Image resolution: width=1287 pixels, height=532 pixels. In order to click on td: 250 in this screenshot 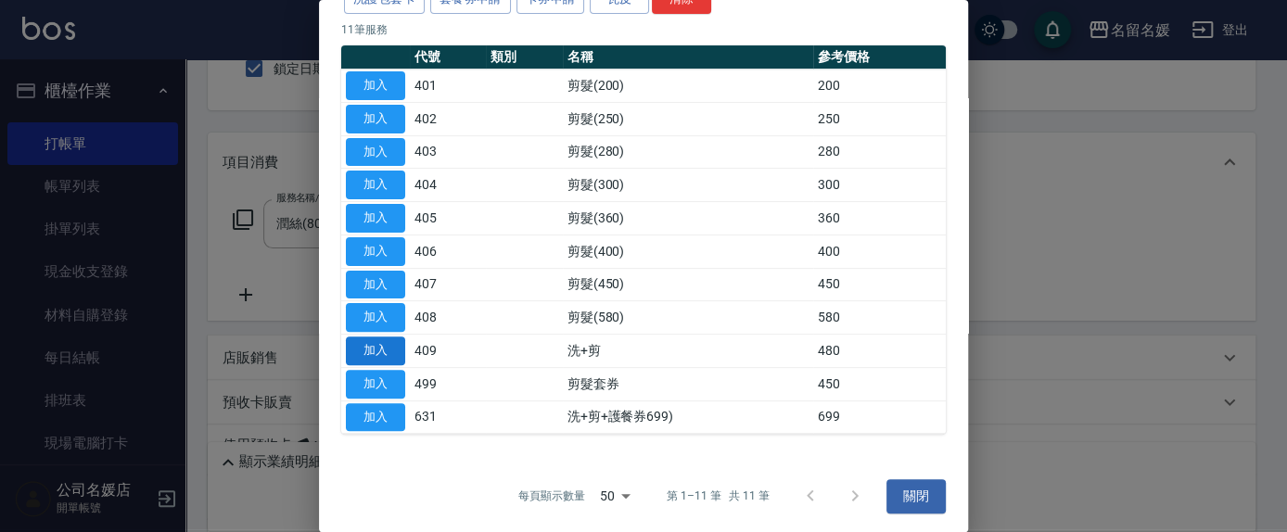, I will do `click(879, 119)`.